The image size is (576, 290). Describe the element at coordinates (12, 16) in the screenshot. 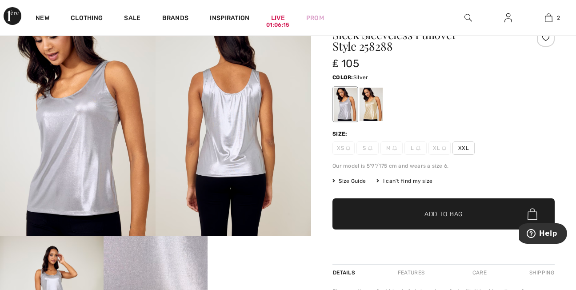

I see `a: 1ère Avenue` at that location.